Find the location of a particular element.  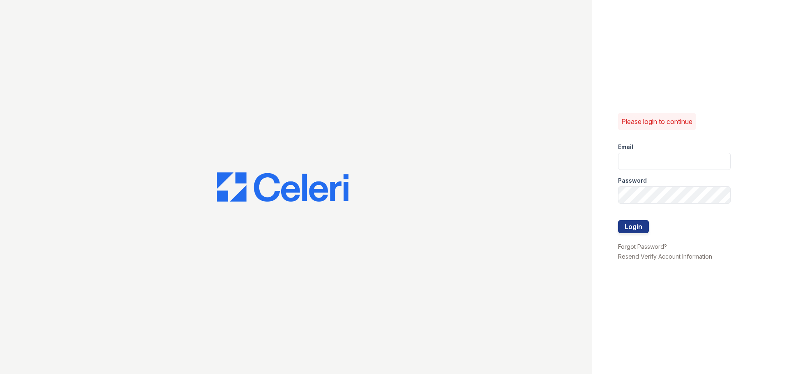

img: CE_Logo_Blue-a8612792a0a2168367f1c8372b55b34899dd931a85d93a1a3d3e32e68fde9ad4.png is located at coordinates (283, 187).